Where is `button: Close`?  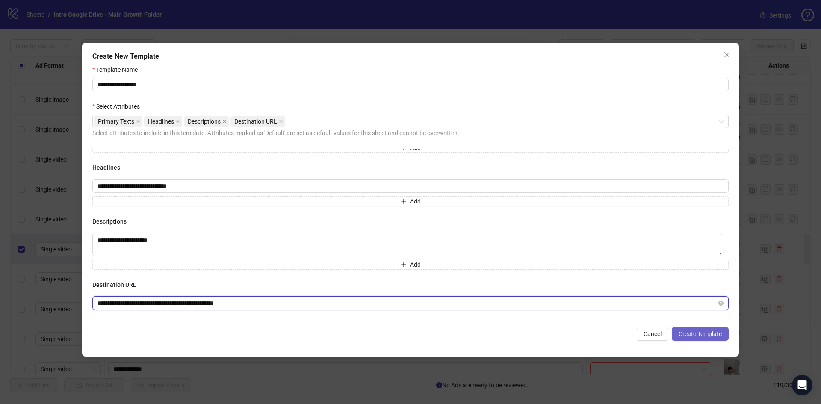 button: Close is located at coordinates (727, 55).